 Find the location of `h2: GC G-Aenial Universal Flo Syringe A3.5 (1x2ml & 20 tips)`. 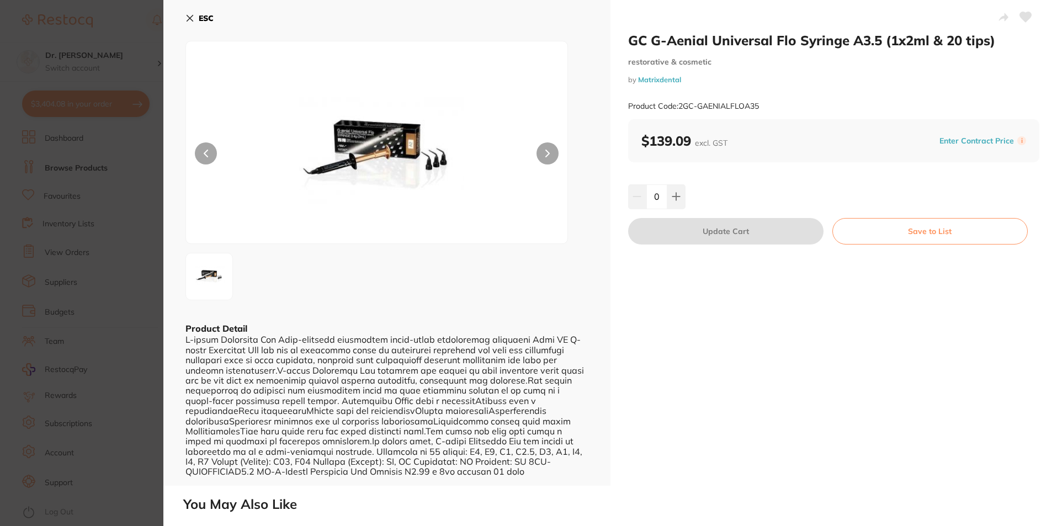

h2: GC G-Aenial Universal Flo Syringe A3.5 (1x2ml & 20 tips) is located at coordinates (834, 40).